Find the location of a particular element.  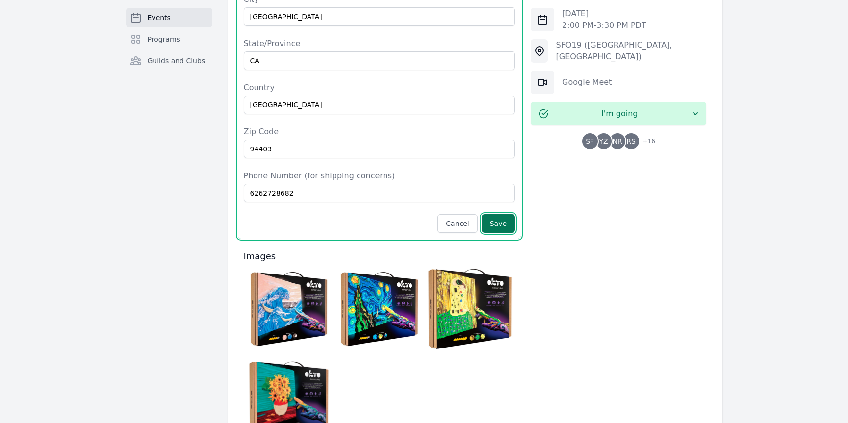

label: State/Province is located at coordinates (379, 44).